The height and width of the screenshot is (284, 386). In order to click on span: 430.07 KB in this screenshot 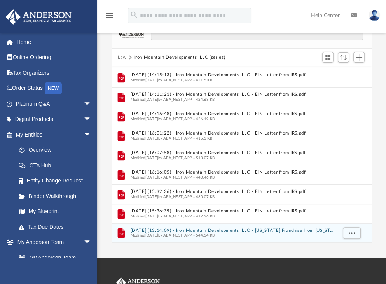, I will do `click(203, 197)`.